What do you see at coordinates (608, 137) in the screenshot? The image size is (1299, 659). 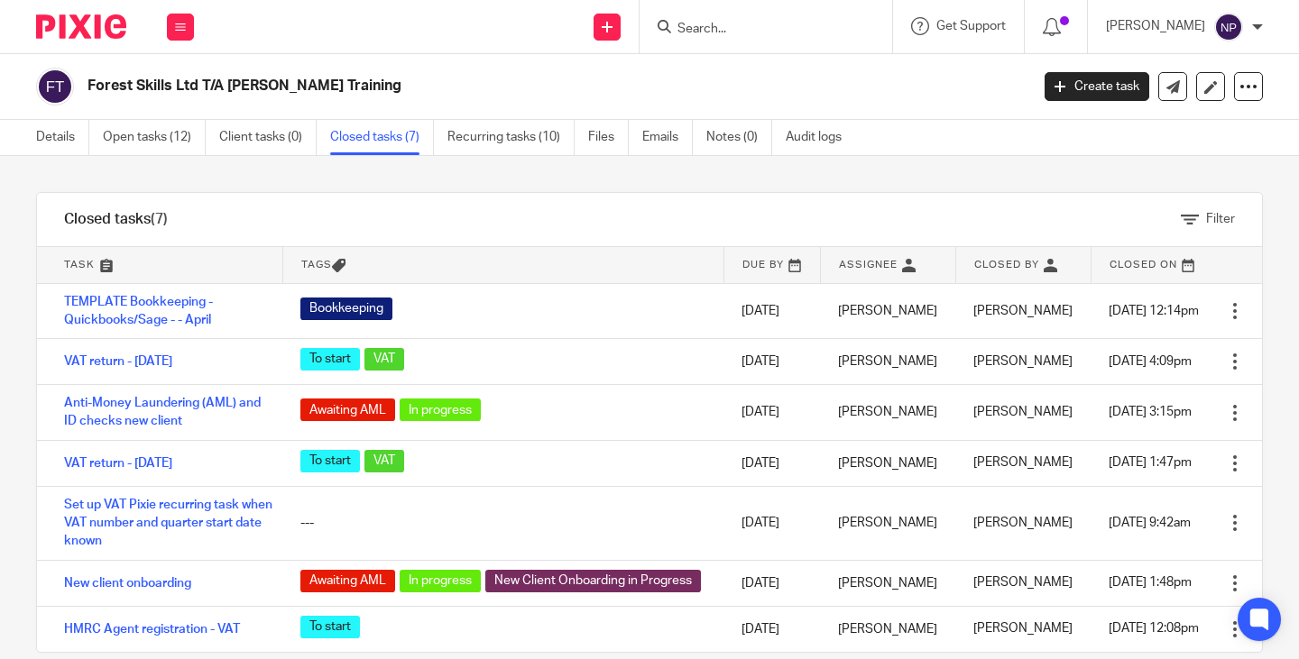 I see `a: Files` at bounding box center [608, 137].